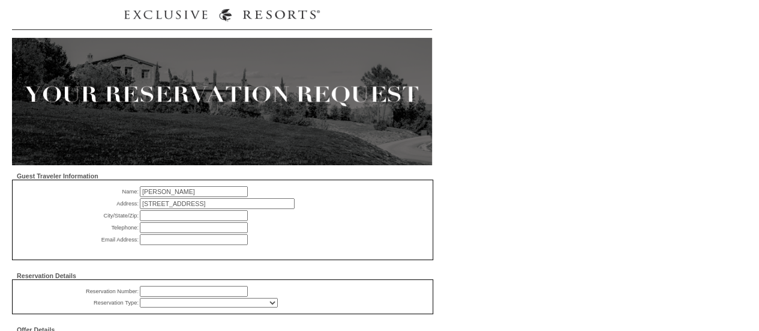 The width and height of the screenshot is (759, 331). What do you see at coordinates (79, 191) in the screenshot?
I see `td: Name:` at bounding box center [79, 191].